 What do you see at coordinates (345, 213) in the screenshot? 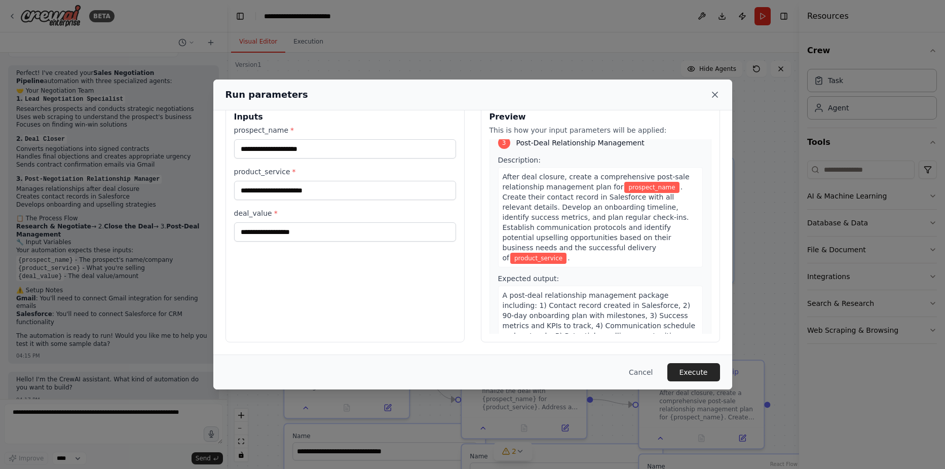
I see `label: deal_value` at bounding box center [345, 213].